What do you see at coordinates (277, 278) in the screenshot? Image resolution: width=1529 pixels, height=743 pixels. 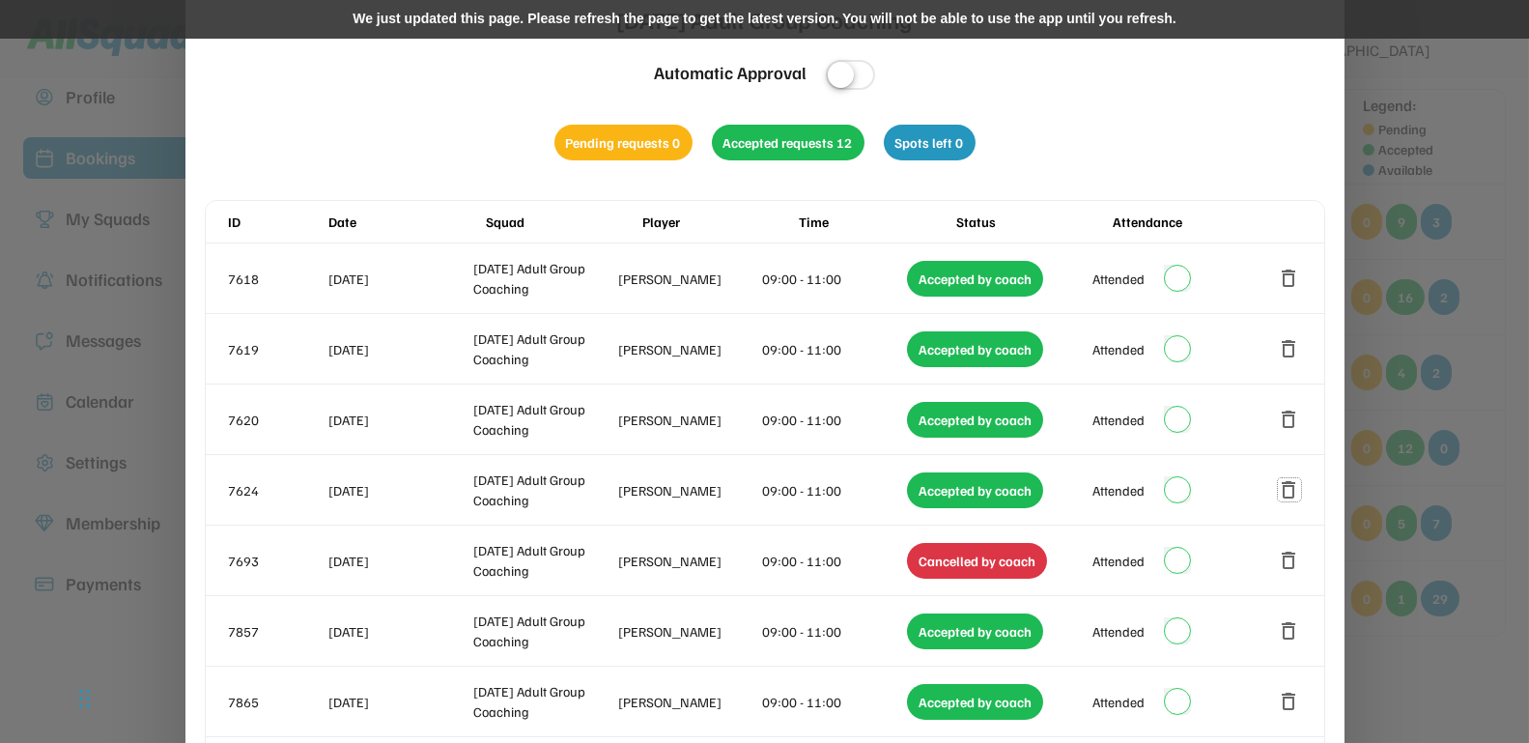 I see `div: 7618` at bounding box center [277, 278].